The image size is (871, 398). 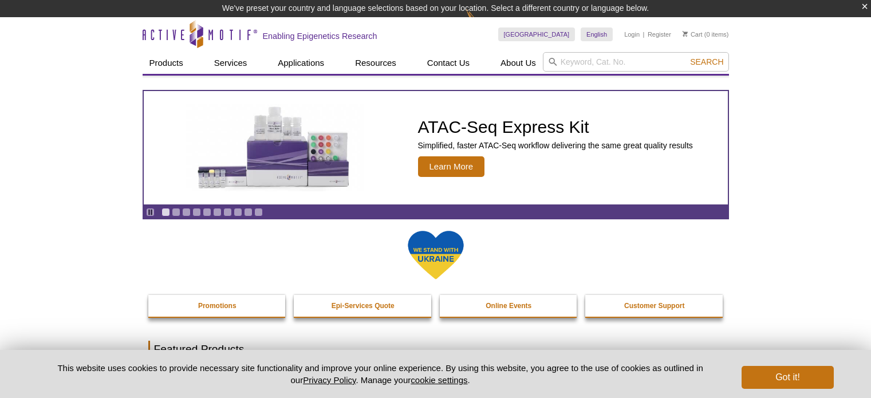 I want to click on button: Got it!, so click(x=787, y=377).